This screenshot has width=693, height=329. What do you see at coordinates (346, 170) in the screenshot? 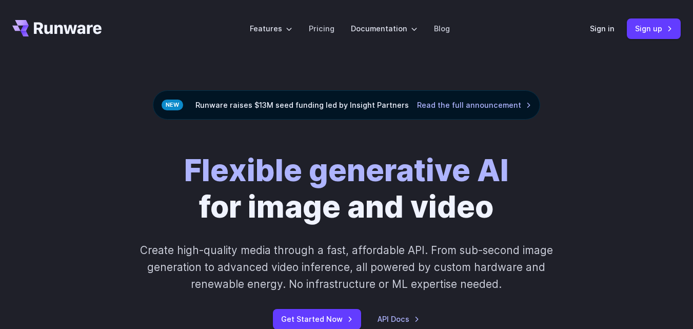
I see `strong: Flexible generative AI` at bounding box center [346, 170].